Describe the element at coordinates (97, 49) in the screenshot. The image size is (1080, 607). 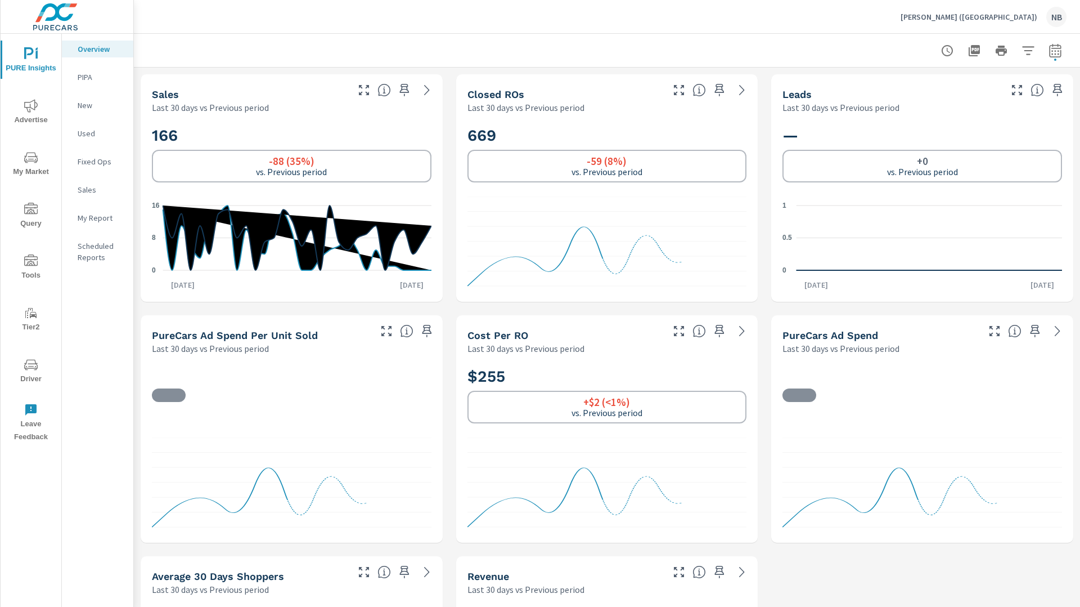
I see `div: Overview` at that location.